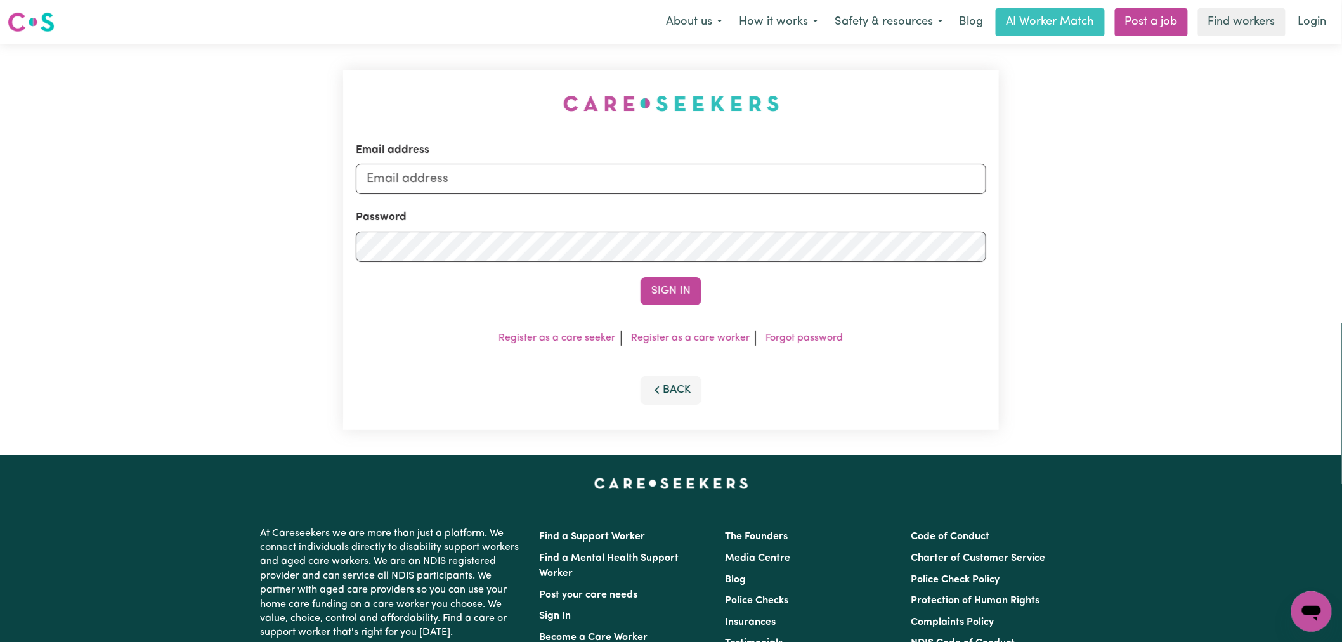 Image resolution: width=1342 pixels, height=642 pixels. I want to click on a: Careseekers logo, so click(31, 22).